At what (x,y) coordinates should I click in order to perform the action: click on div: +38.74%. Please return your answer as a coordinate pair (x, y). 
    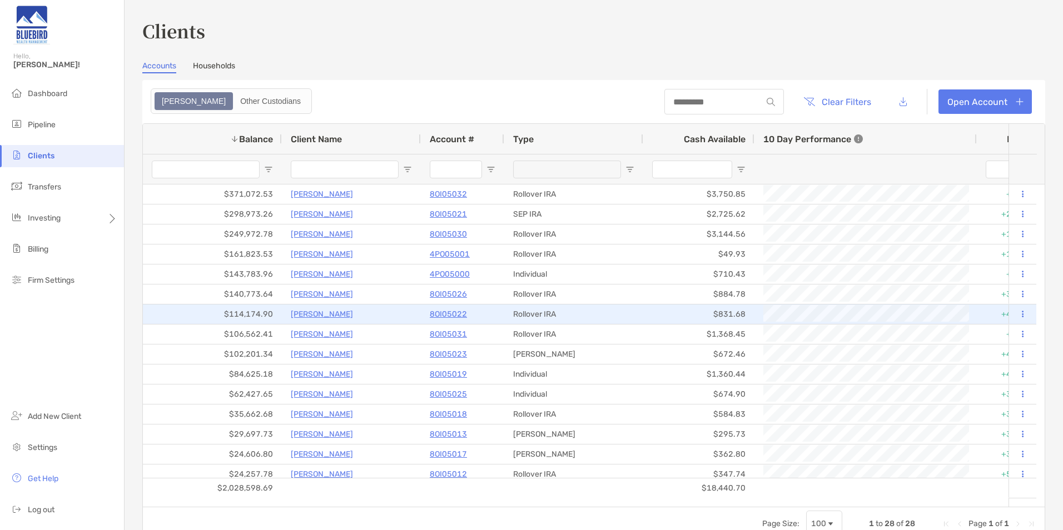
    Looking at the image, I should click on (1010, 434).